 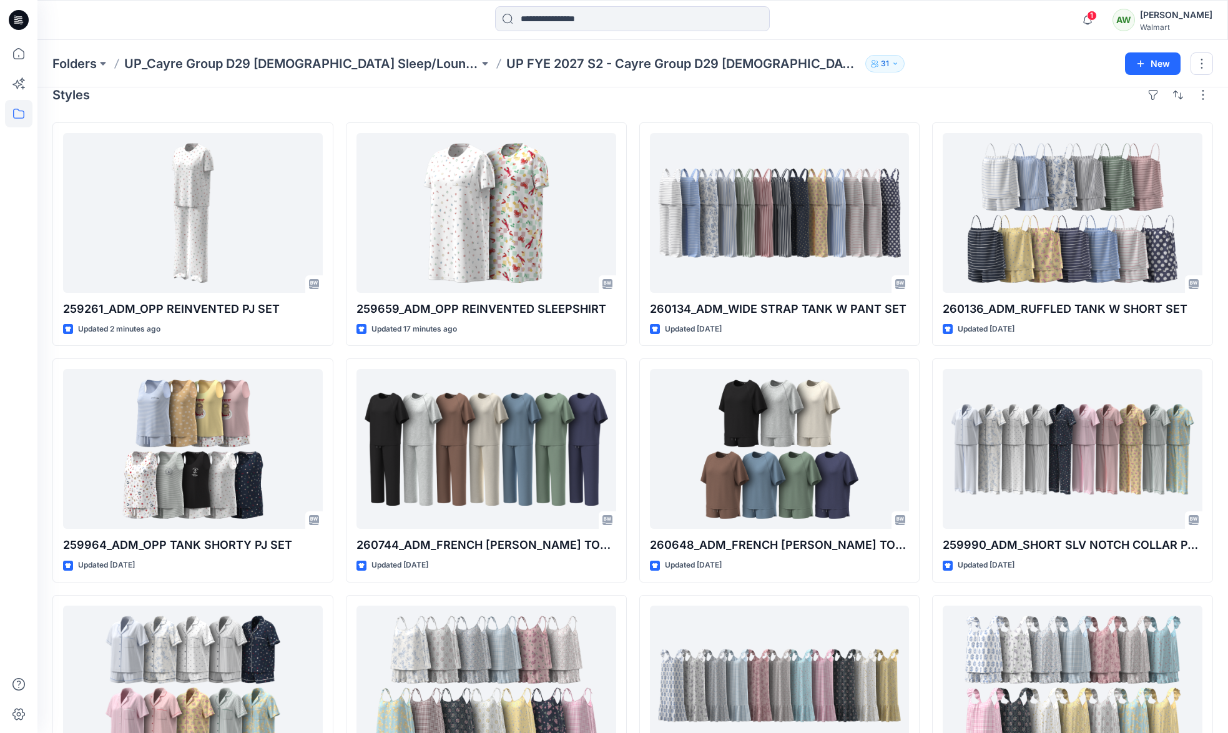 What do you see at coordinates (74, 64) in the screenshot?
I see `p: Folders` at bounding box center [74, 64].